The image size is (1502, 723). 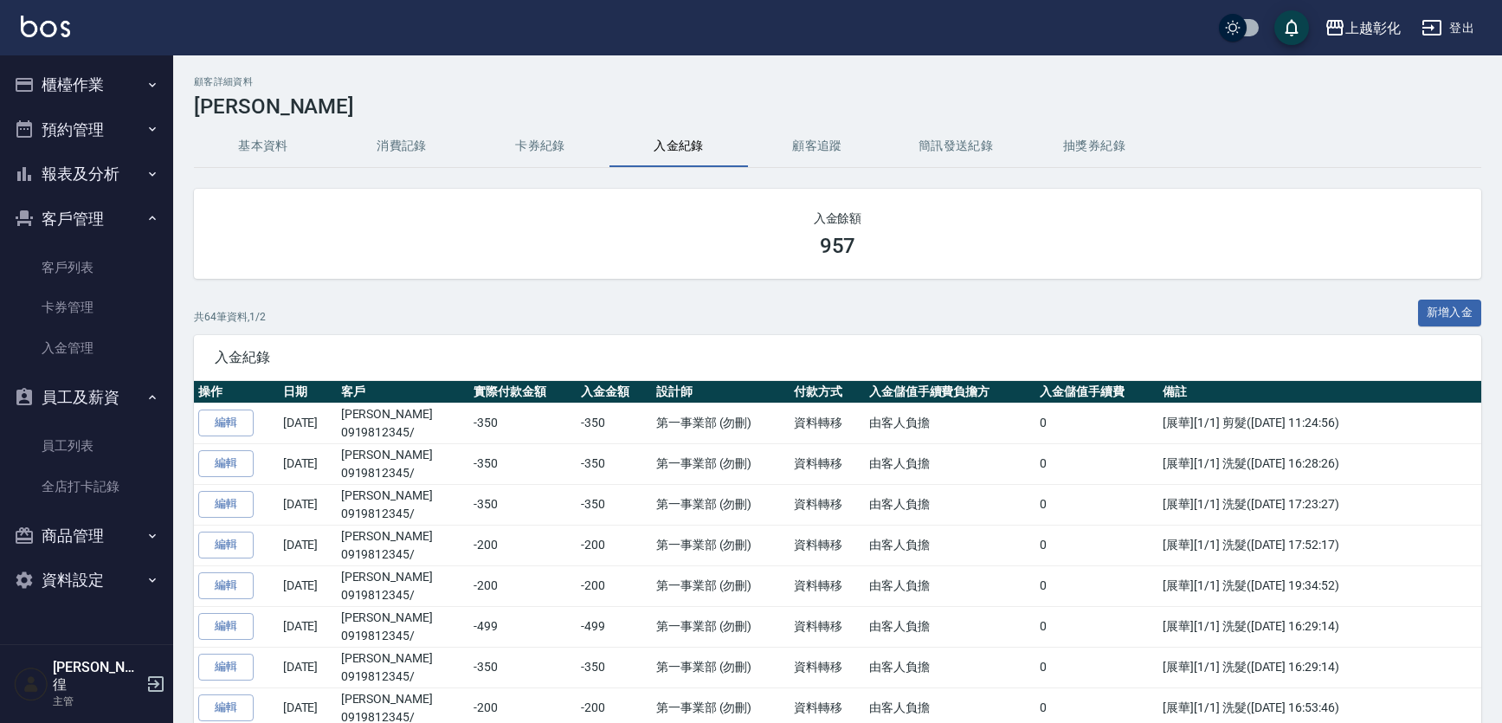 What do you see at coordinates (950, 392) in the screenshot?
I see `th: 入金儲值手續費負擔方` at bounding box center [950, 392].